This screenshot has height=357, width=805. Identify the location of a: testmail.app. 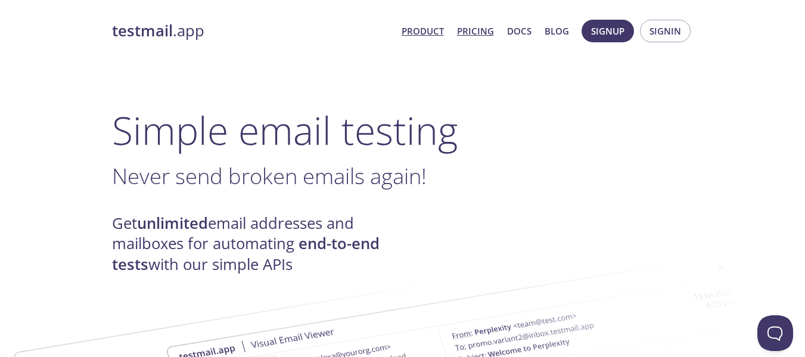
(252, 31).